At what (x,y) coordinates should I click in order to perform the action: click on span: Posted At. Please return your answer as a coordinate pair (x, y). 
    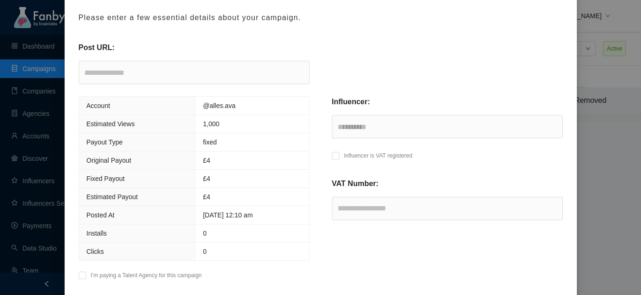
    Looking at the image, I should click on (101, 215).